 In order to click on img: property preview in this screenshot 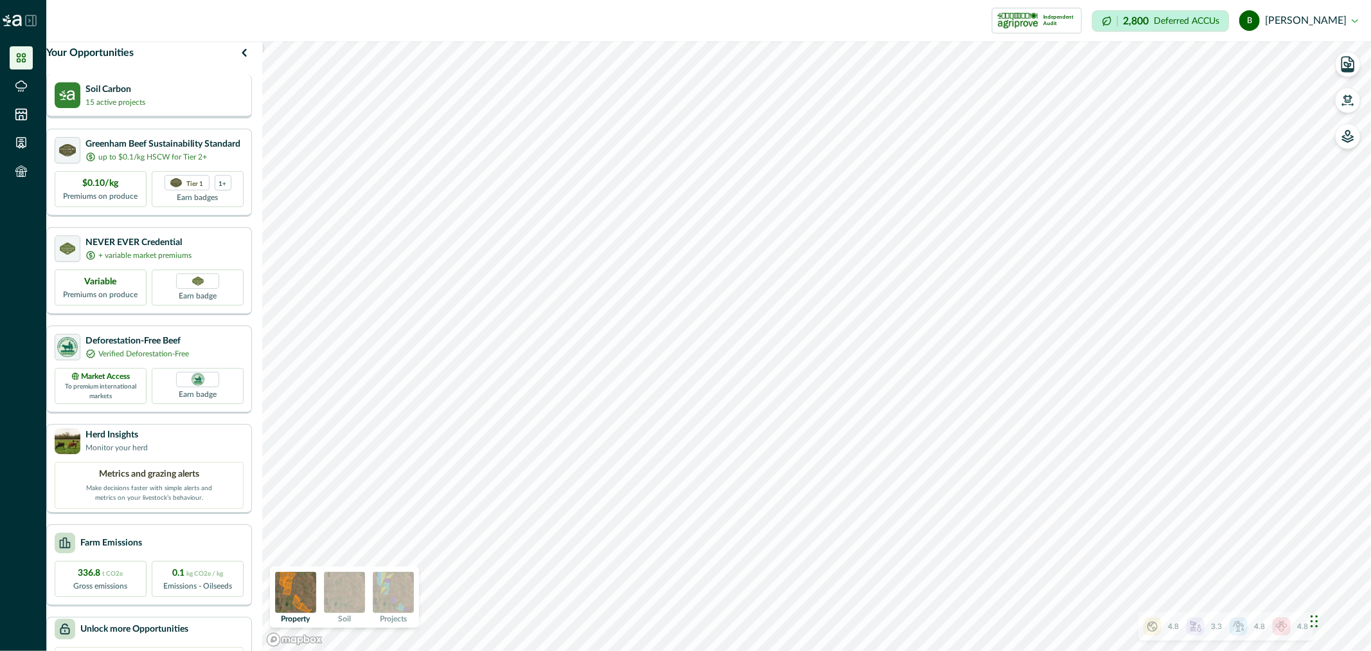, I will do `click(296, 592)`.